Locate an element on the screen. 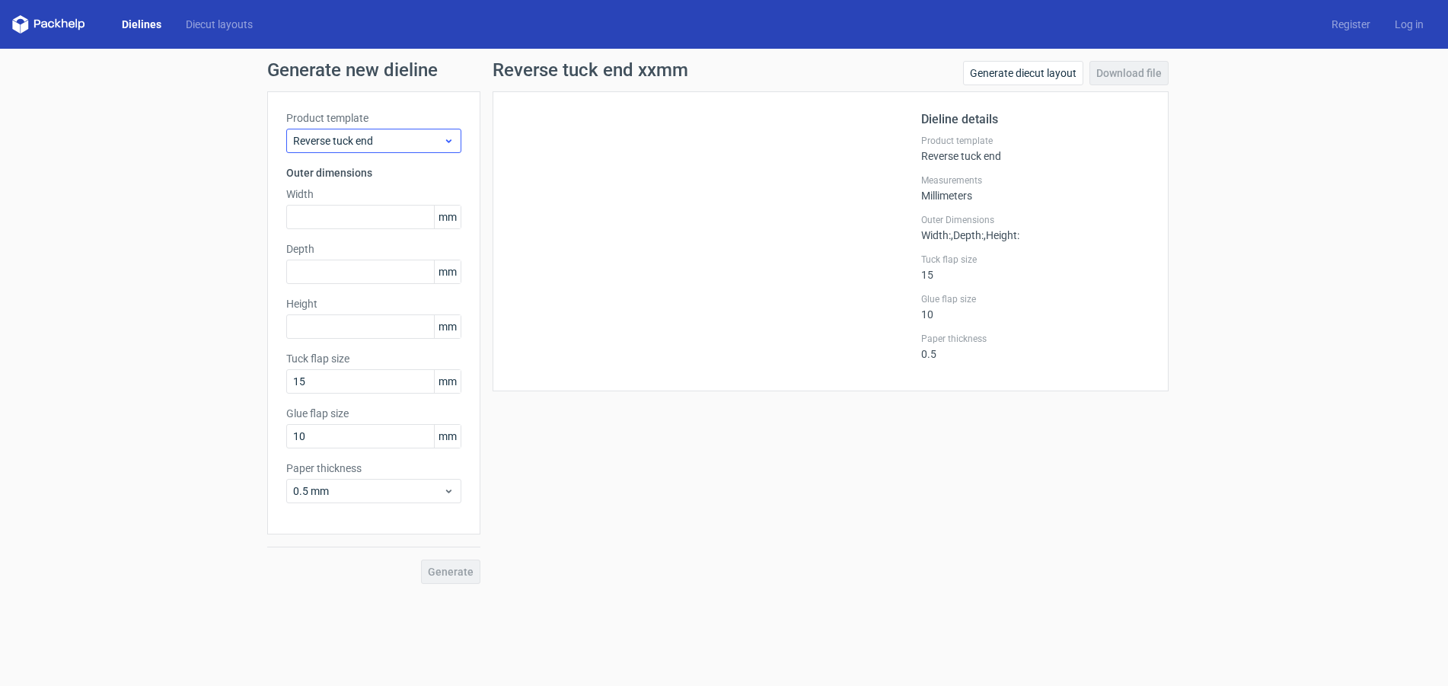 This screenshot has height=686, width=1448. a: Dielines is located at coordinates (142, 24).